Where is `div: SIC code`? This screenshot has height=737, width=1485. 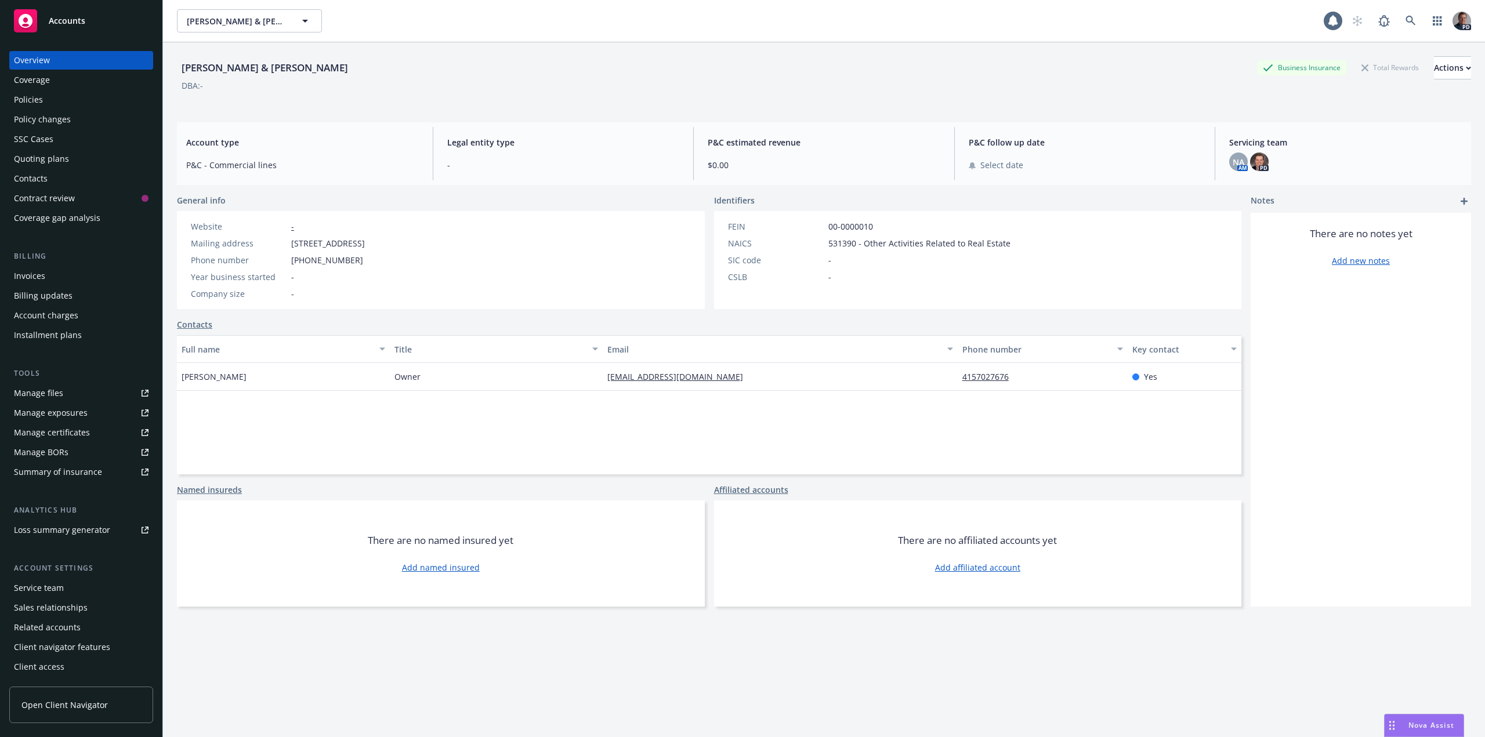 div: SIC code is located at coordinates (775, 260).